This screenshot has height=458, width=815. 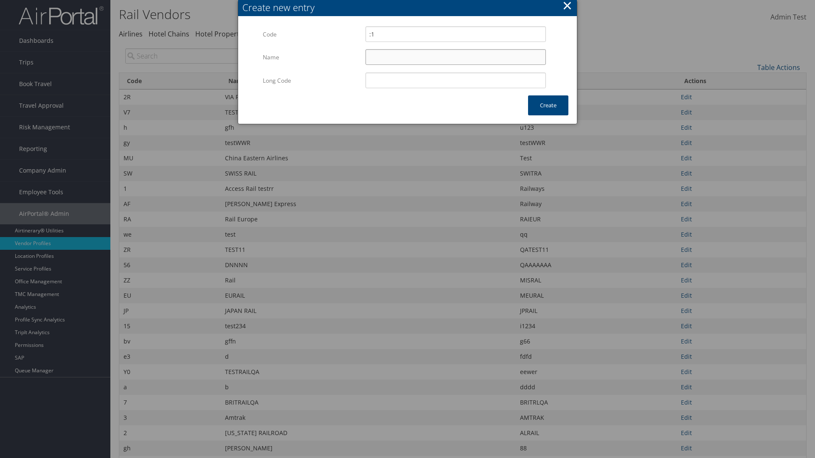 What do you see at coordinates (311, 57) in the screenshot?
I see `label: Name` at bounding box center [311, 57].